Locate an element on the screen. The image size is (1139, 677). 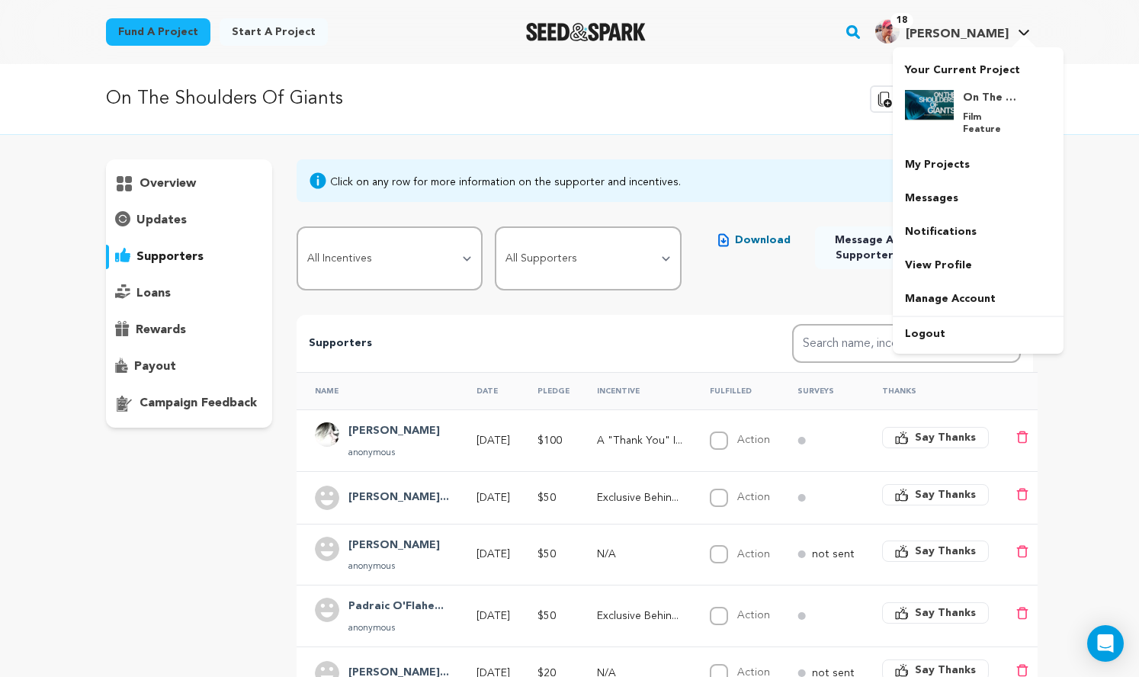
h4: On The Shoulders Of Giants is located at coordinates (990, 98).